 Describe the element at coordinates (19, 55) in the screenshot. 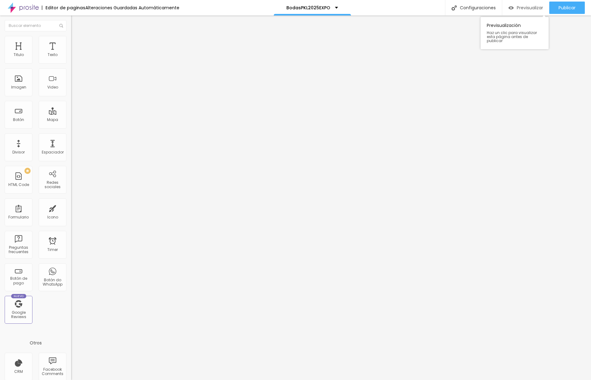

I see `div: Titulo` at that location.